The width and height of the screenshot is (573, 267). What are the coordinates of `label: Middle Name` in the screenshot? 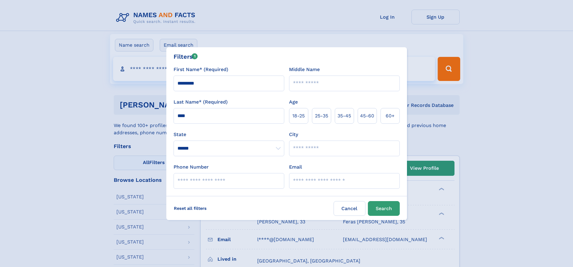 It's located at (304, 69).